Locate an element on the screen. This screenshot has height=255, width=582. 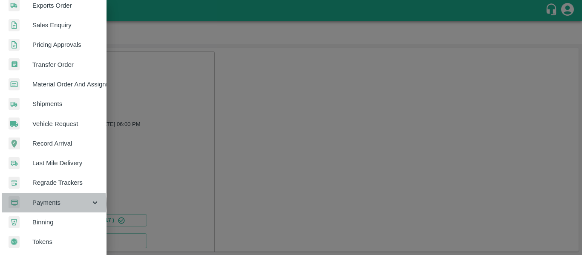
img: shipments is located at coordinates (14, 104).